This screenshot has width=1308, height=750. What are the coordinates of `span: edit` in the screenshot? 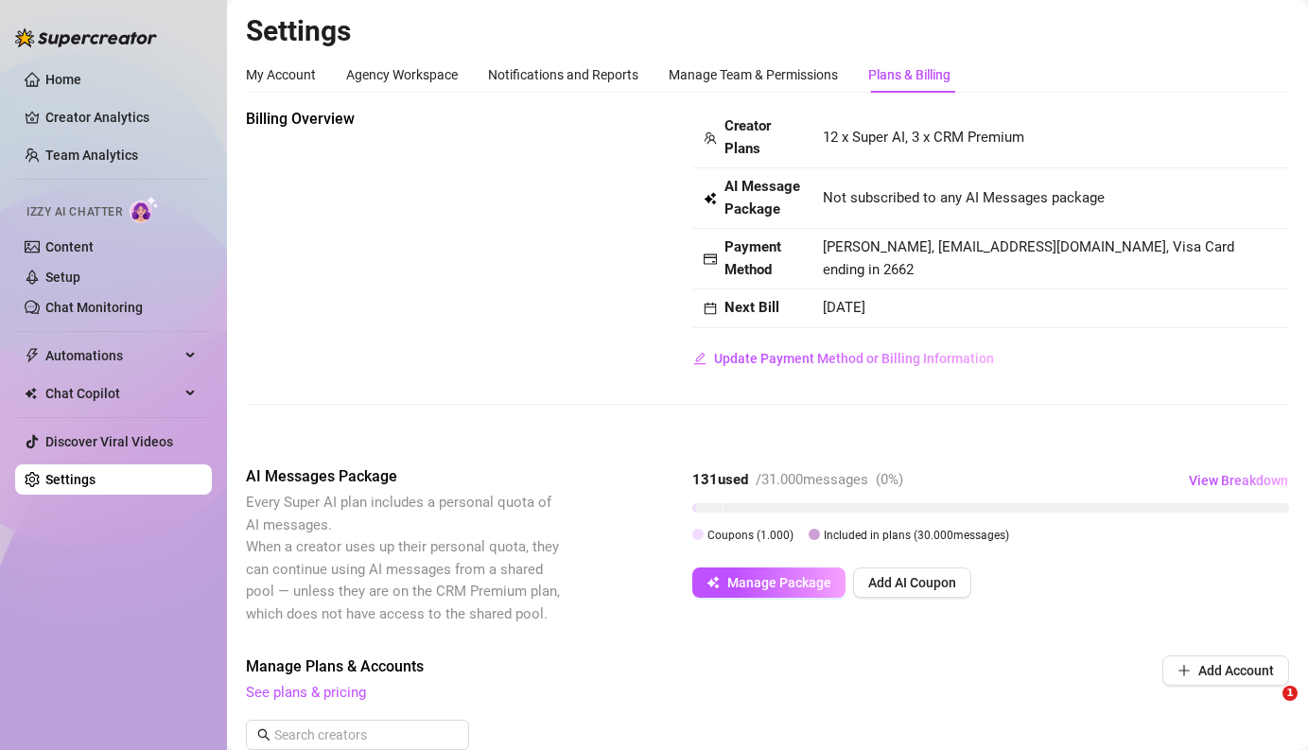 It's located at (700, 359).